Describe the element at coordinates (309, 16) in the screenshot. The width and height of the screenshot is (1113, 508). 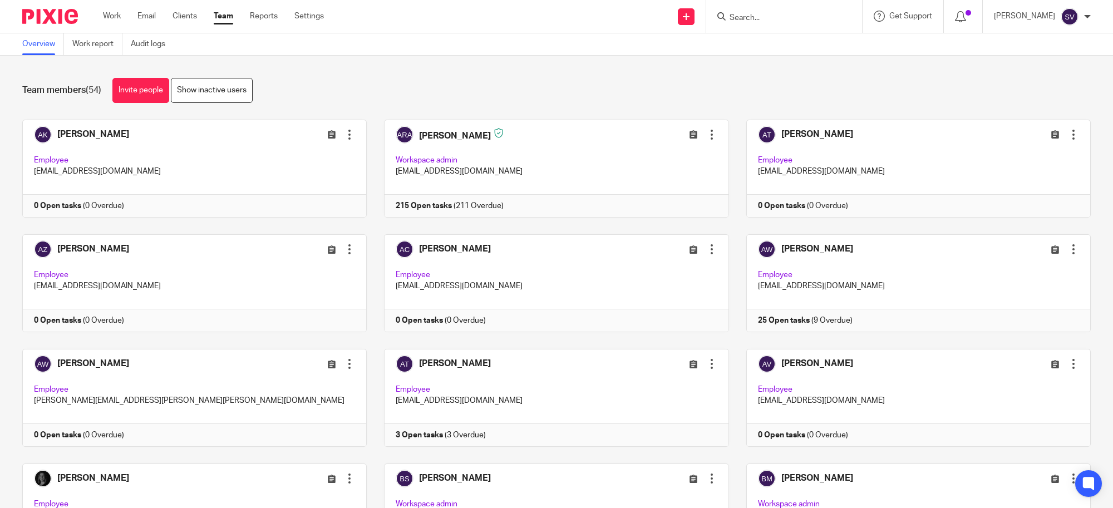
I see `a: Settings` at that location.